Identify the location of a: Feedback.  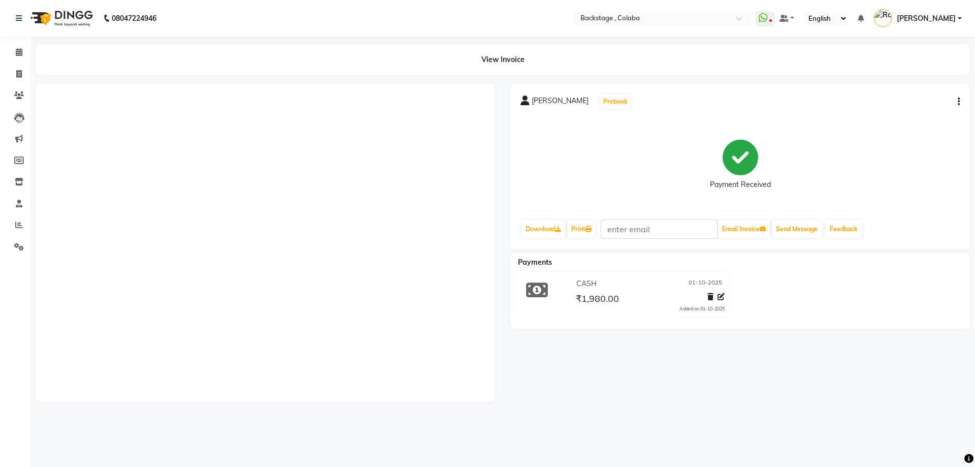
(843, 229).